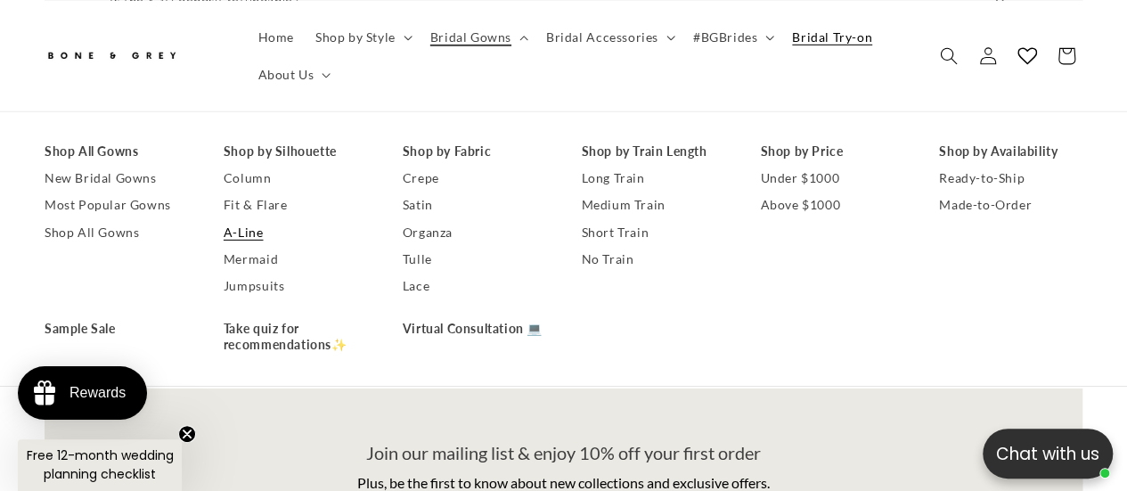 The height and width of the screenshot is (491, 1127). I want to click on a: A-Line, so click(295, 232).